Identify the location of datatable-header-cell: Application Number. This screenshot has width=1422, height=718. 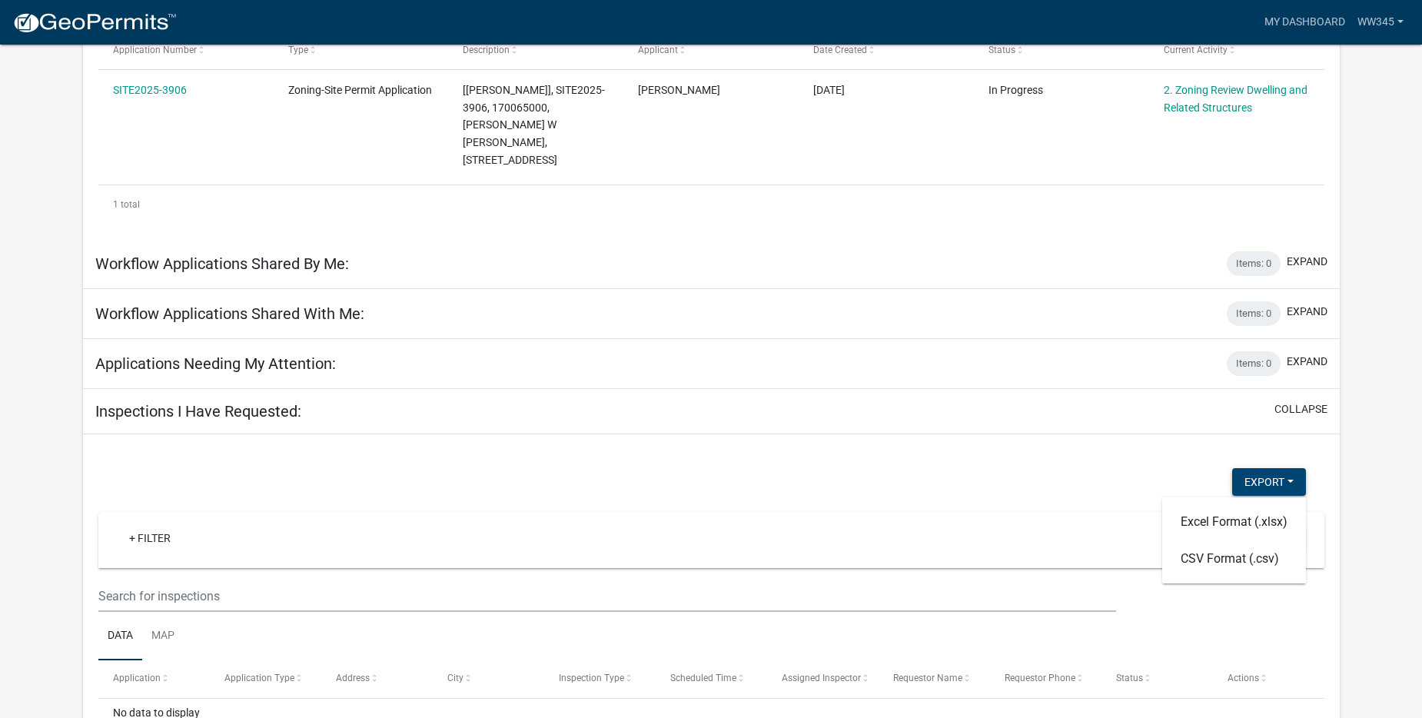
(186, 50).